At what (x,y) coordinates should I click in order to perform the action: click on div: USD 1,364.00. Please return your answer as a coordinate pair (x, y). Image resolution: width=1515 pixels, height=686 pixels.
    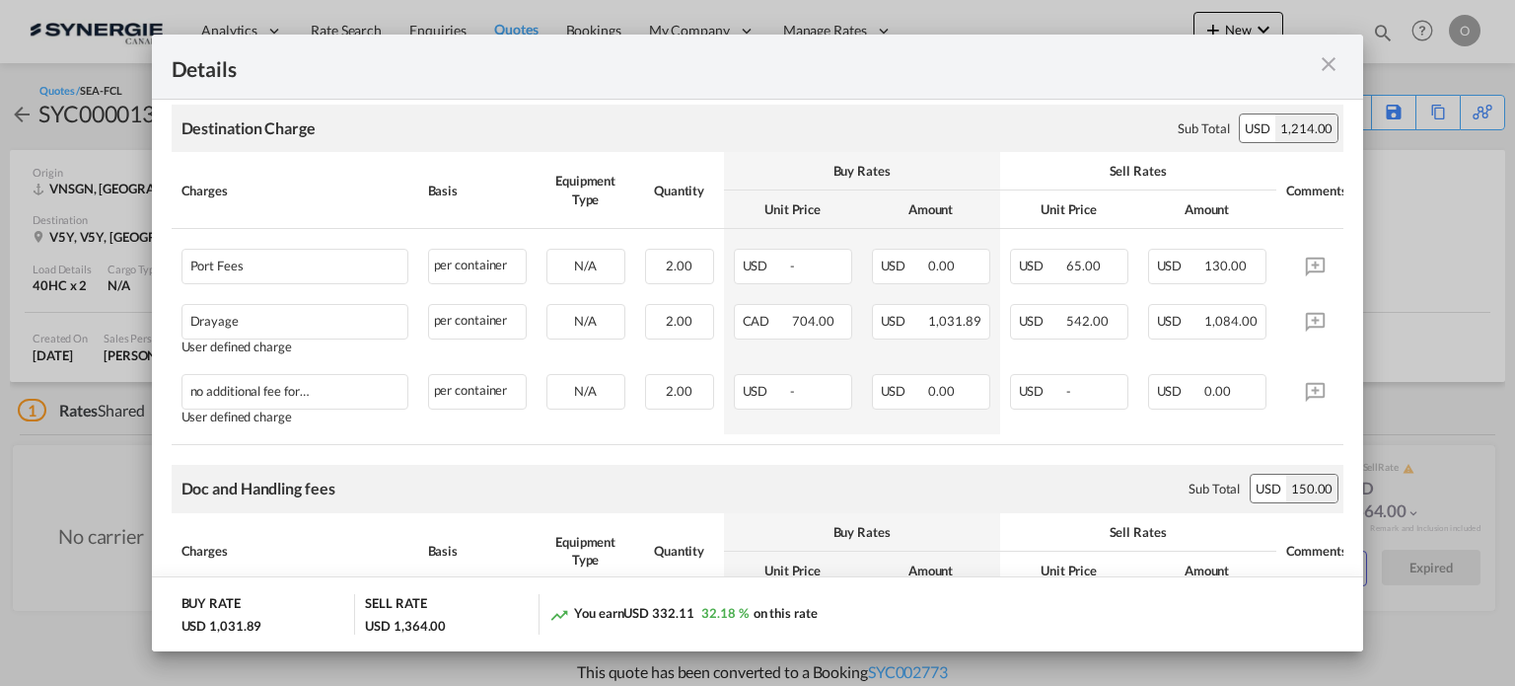
    Looking at the image, I should click on (405, 625).